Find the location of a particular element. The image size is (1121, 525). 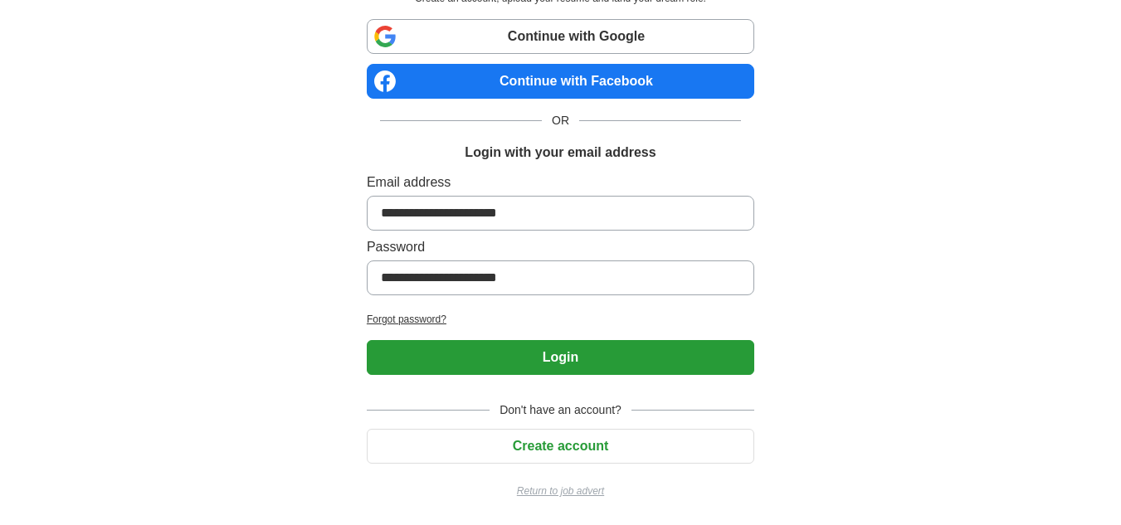

label: Email address is located at coordinates (560, 183).